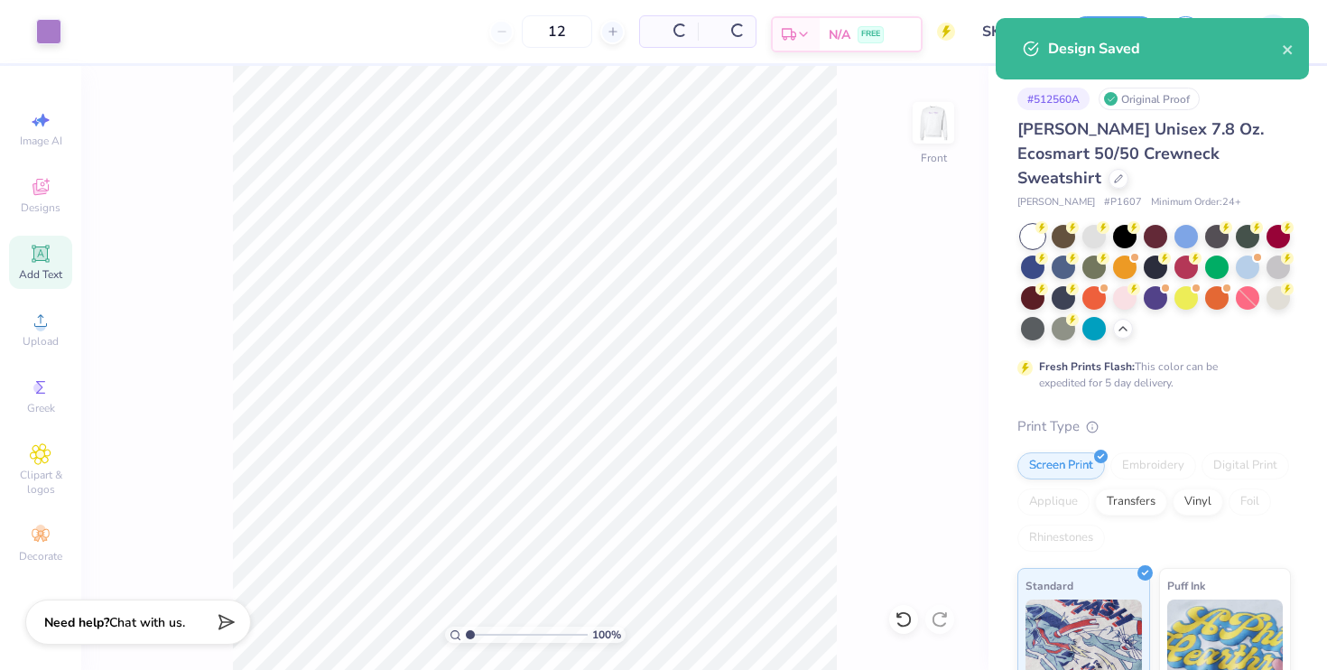  What do you see at coordinates (1049, 585) in the screenshot?
I see `span: Standard` at bounding box center [1049, 585].